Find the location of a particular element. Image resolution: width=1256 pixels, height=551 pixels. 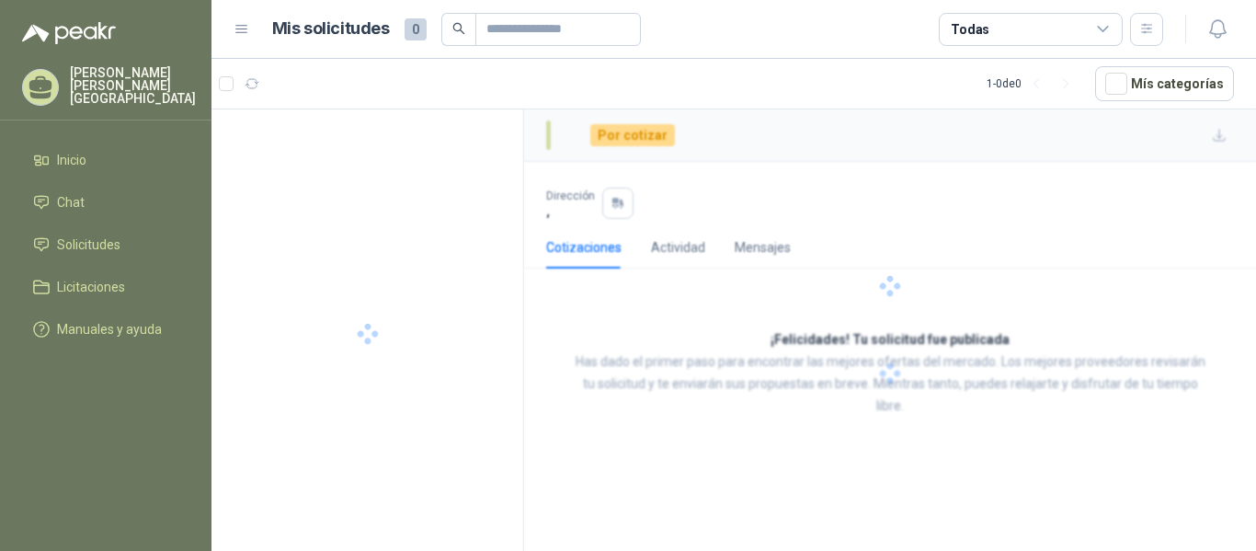

span: Solicitudes is located at coordinates (88, 245).